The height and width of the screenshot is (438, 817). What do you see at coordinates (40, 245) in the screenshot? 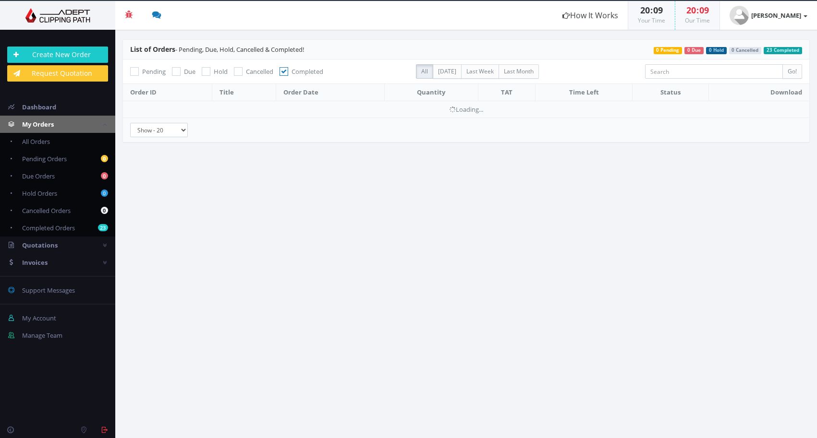
I see `span: Quotations` at bounding box center [40, 245].